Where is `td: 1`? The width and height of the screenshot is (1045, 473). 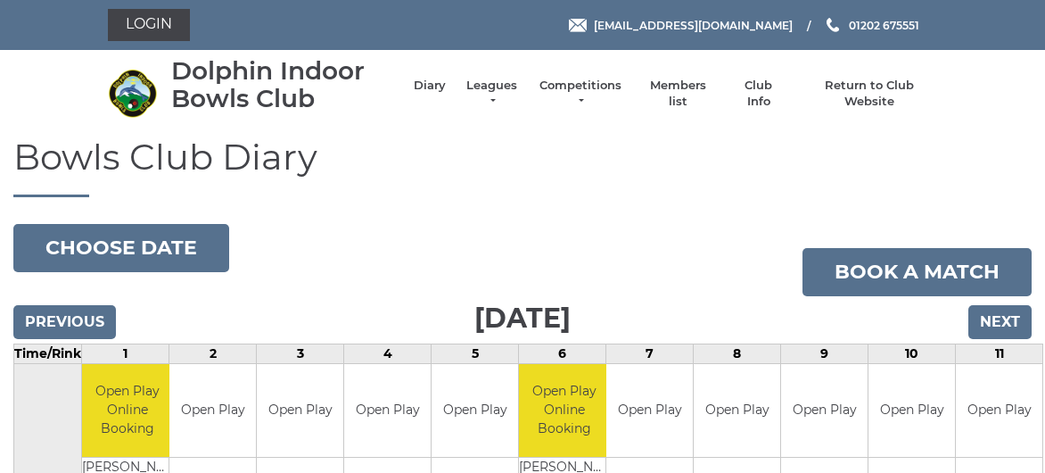
td: 1 is located at coordinates (126, 353).